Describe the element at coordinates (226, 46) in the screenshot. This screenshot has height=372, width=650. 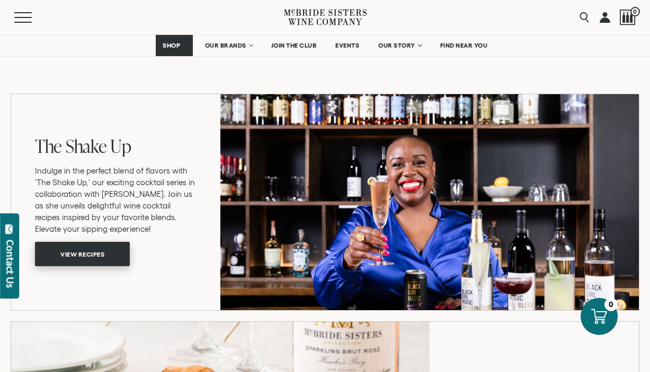
I see `span: OUR BRANDS` at that location.